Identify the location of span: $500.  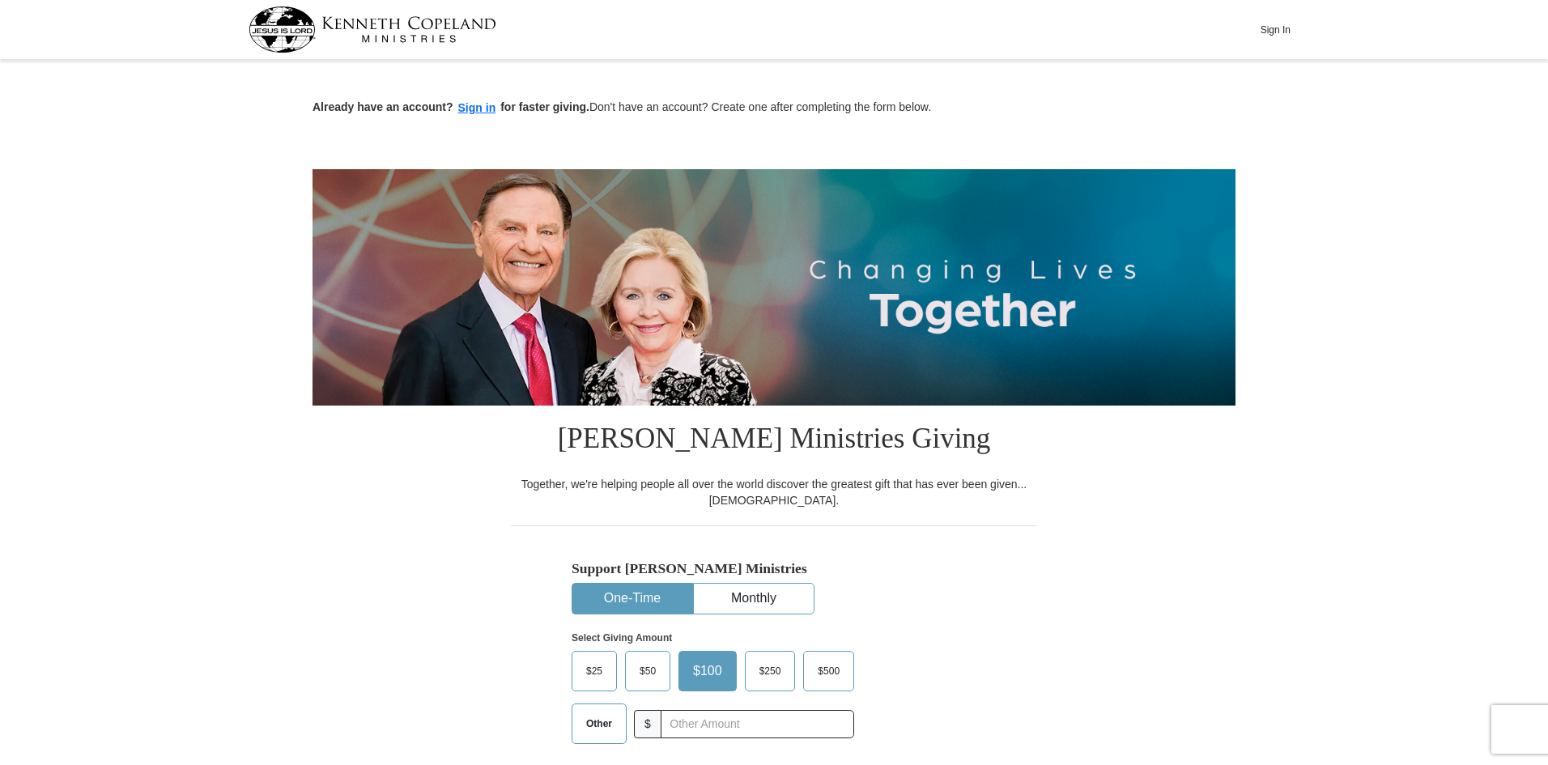
(828, 671).